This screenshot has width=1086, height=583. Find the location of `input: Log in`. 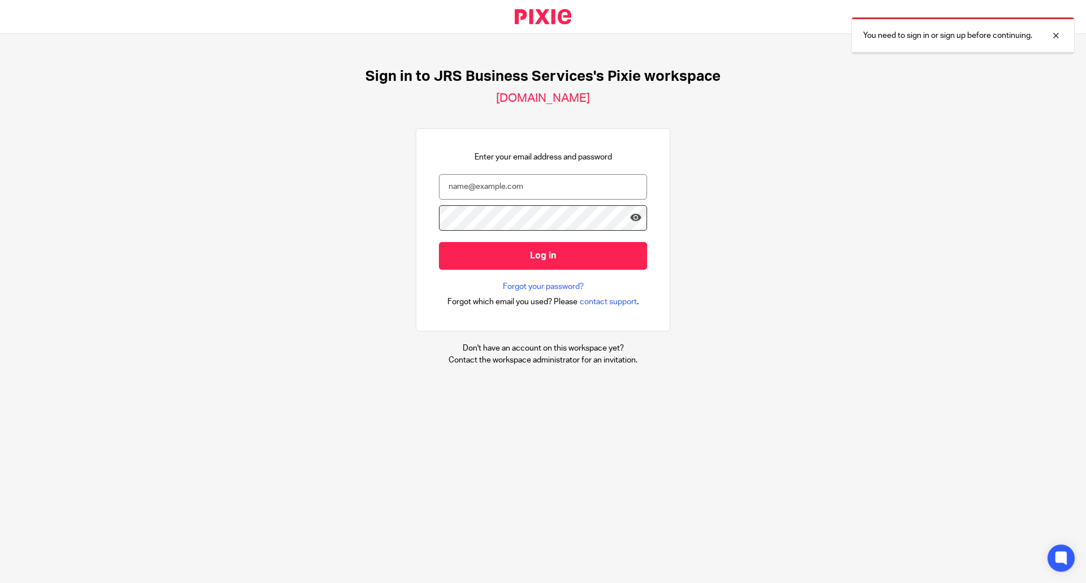

input: Log in is located at coordinates (543, 256).